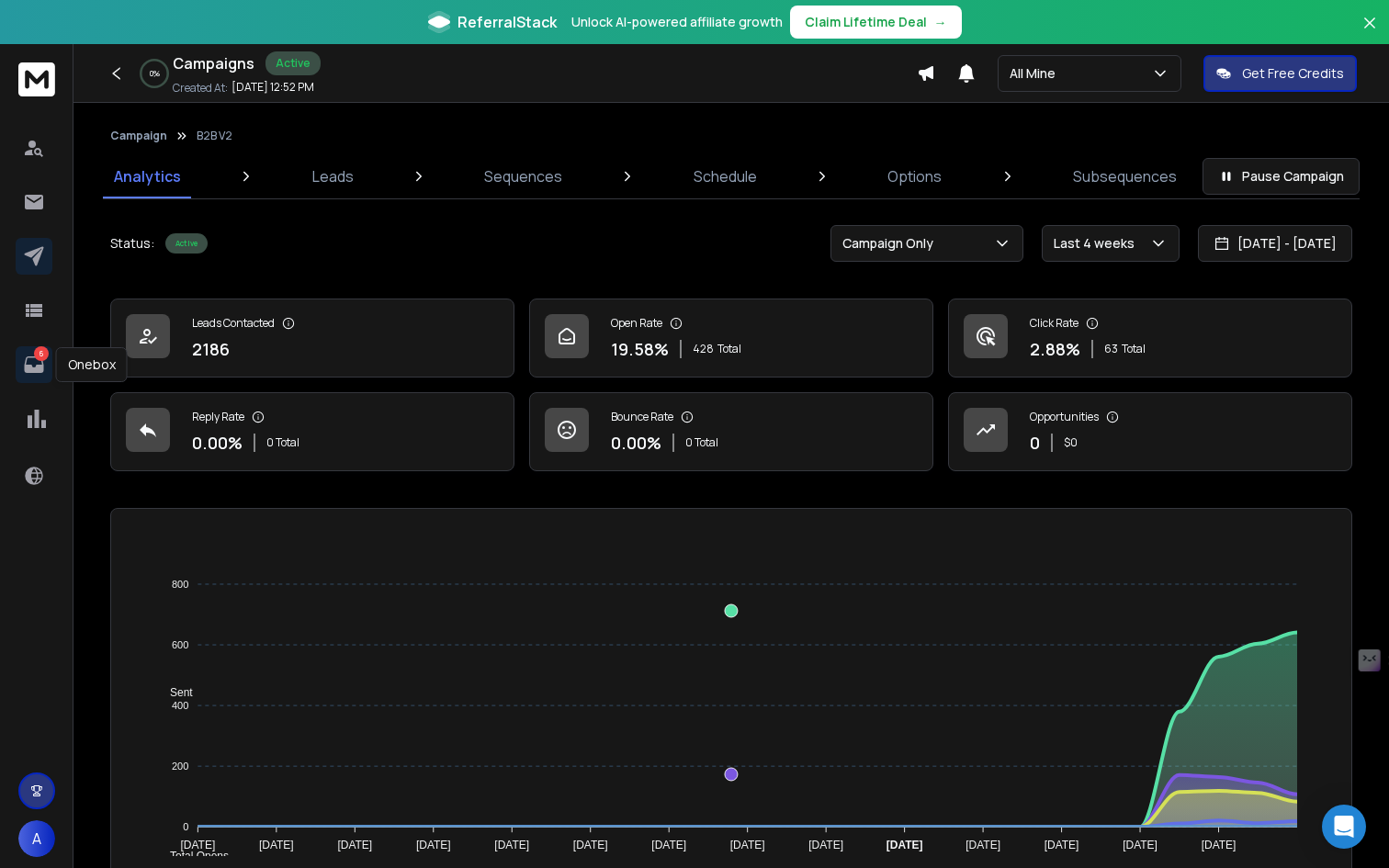  What do you see at coordinates (637, 323) in the screenshot?
I see `p: Open Rate` at bounding box center [637, 323].